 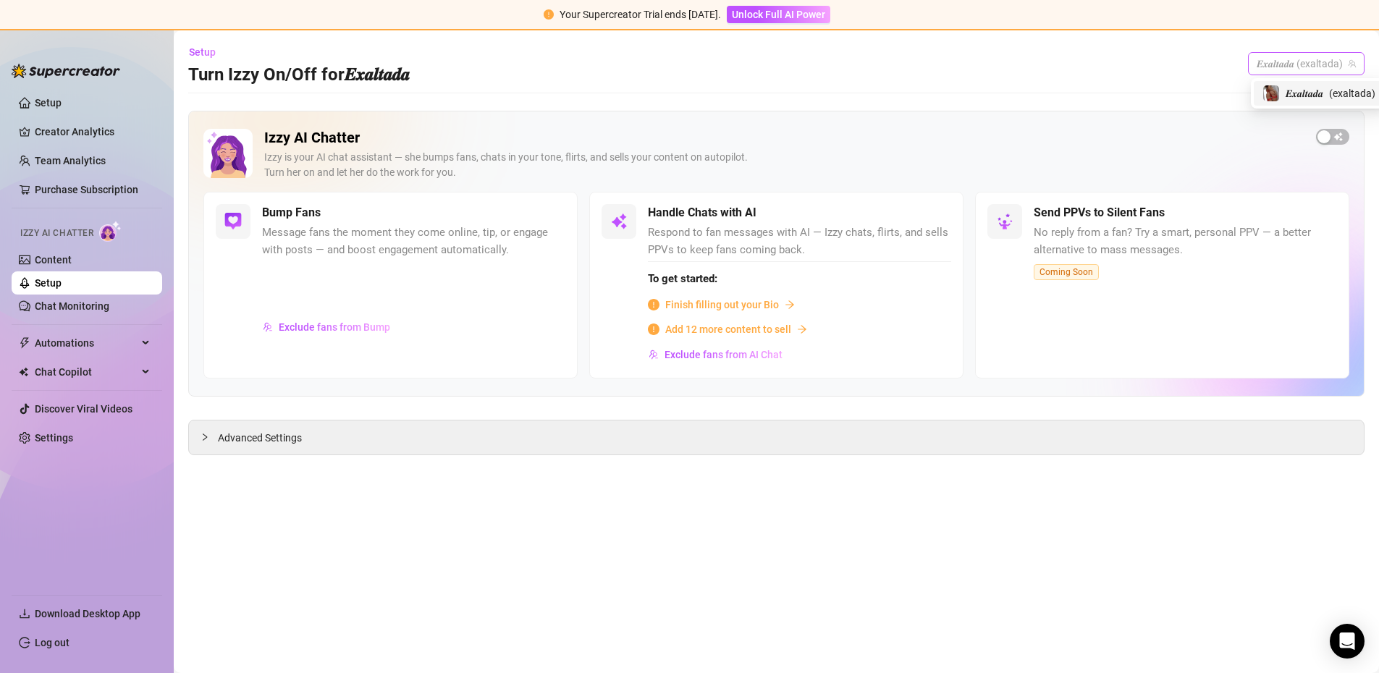 What do you see at coordinates (93, 190) in the screenshot?
I see `a: Purchase Subscription` at bounding box center [93, 190].